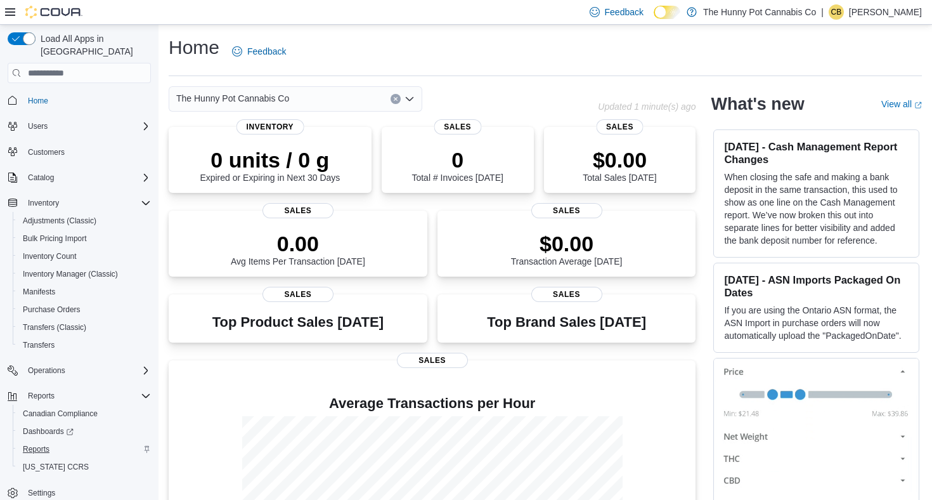  I want to click on h1: Home, so click(194, 48).